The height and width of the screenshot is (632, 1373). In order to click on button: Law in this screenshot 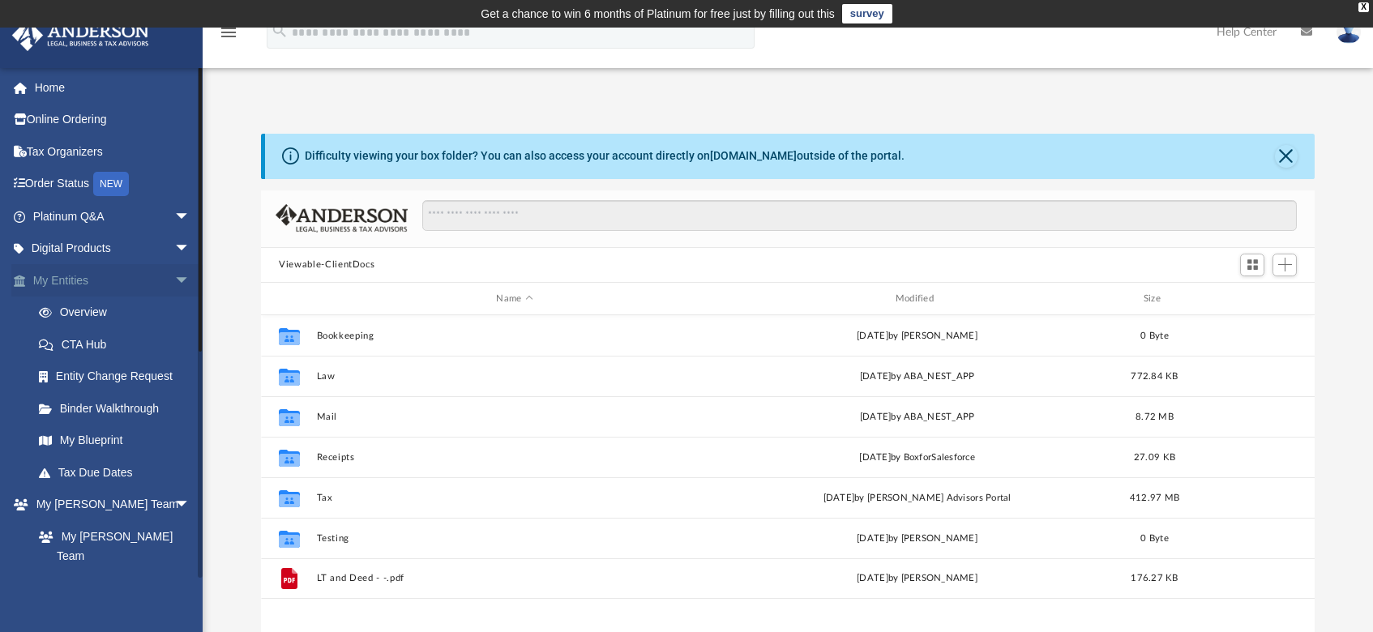, I will do `click(515, 376)`.